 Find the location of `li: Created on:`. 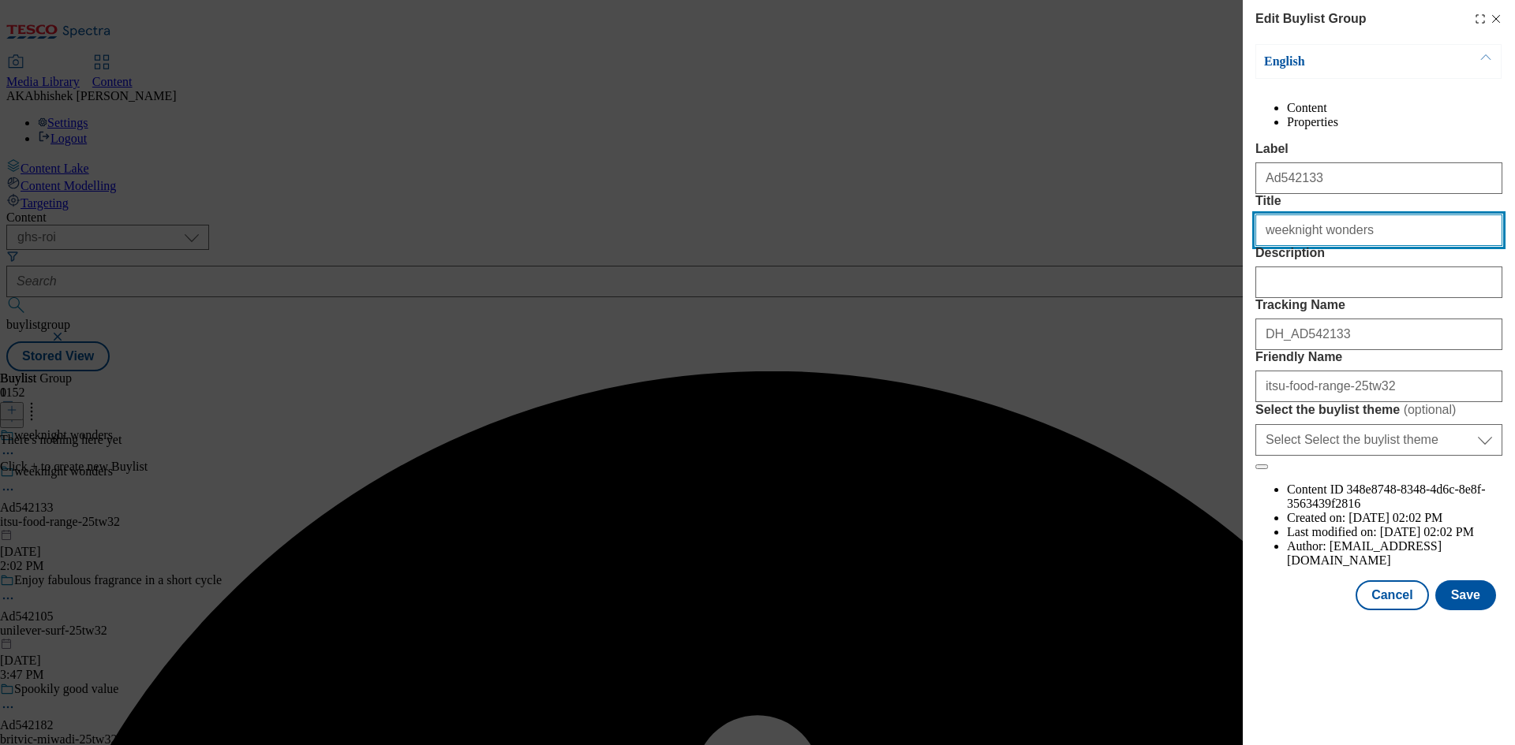

li: Created on: is located at coordinates (1394, 518).